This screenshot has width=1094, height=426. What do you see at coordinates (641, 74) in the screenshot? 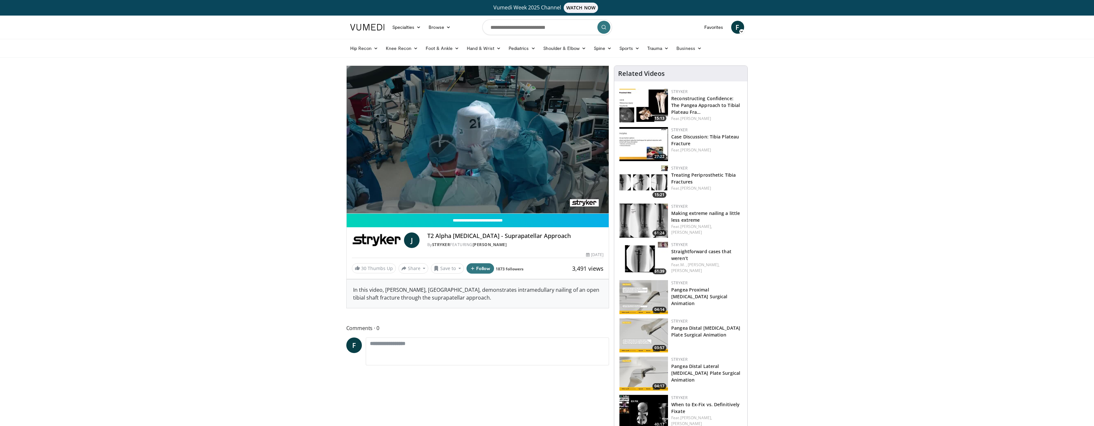
I see `h4: Related Videos` at bounding box center [641, 74].